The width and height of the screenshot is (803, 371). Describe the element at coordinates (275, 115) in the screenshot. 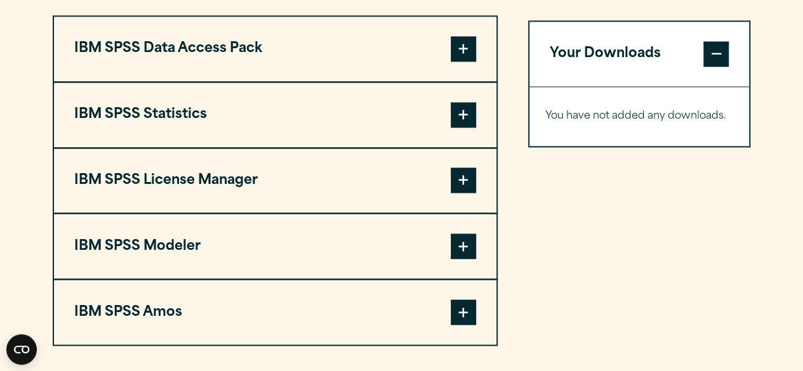

I see `button: IBM SPSS Statistics` at that location.